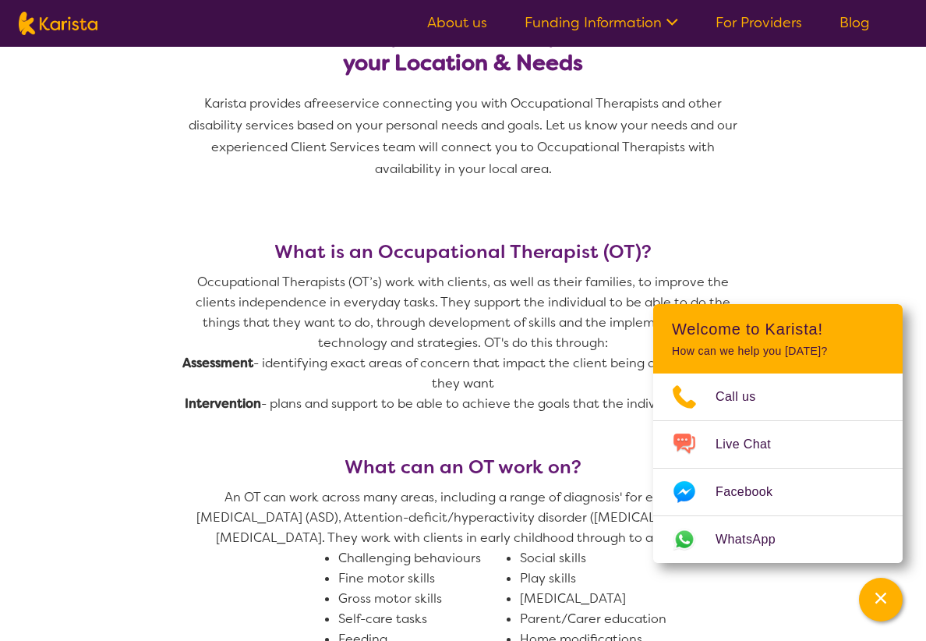  What do you see at coordinates (778, 329) in the screenshot?
I see `h2: Welcome to Karista!` at bounding box center [778, 329].